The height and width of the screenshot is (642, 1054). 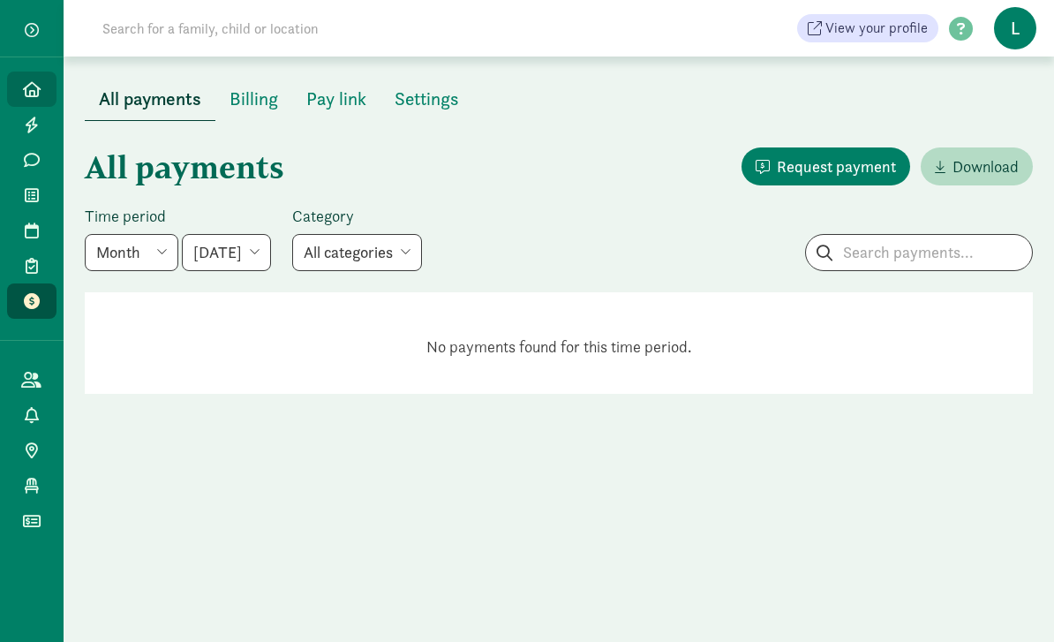 What do you see at coordinates (1015, 28) in the screenshot?
I see `span: L` at bounding box center [1015, 28].